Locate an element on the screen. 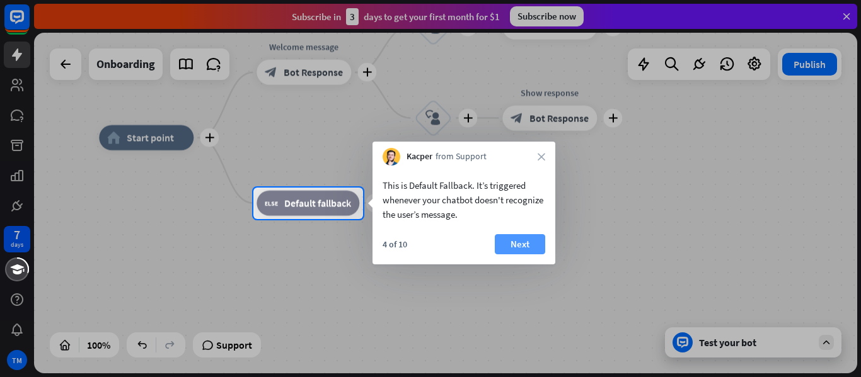 This screenshot has height=377, width=861. i: block_fallback is located at coordinates (271, 204).